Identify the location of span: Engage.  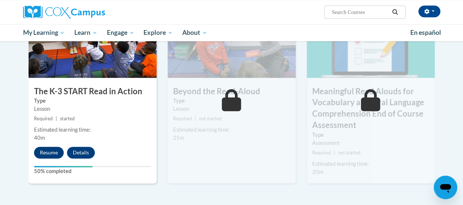
(120, 33).